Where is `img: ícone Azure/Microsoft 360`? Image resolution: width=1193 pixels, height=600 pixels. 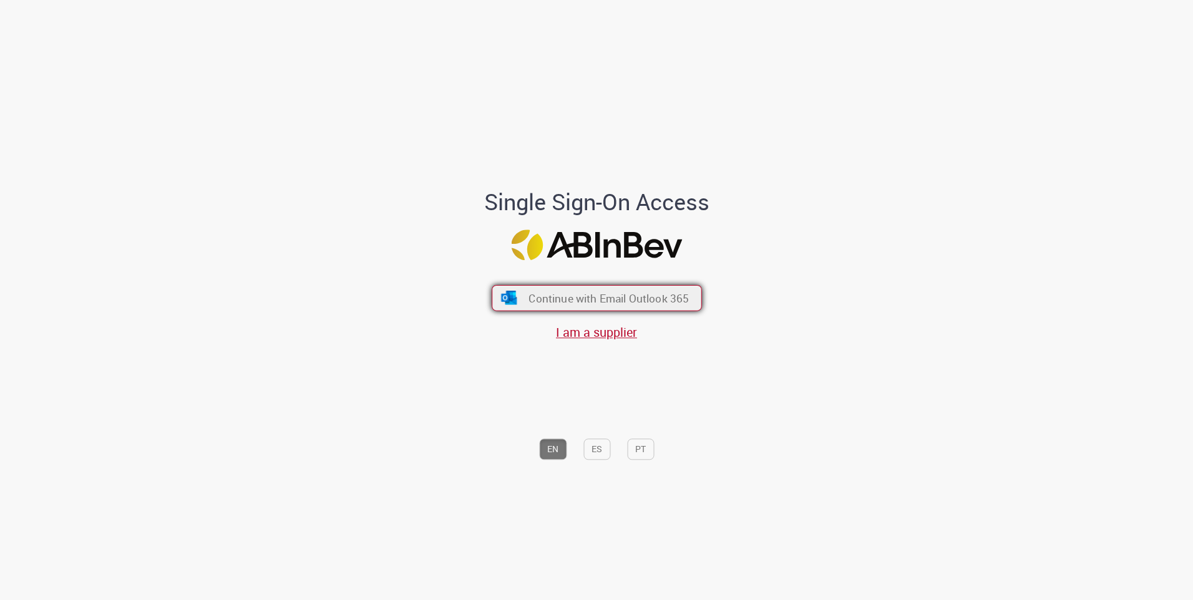 img: ícone Azure/Microsoft 360 is located at coordinates (509, 298).